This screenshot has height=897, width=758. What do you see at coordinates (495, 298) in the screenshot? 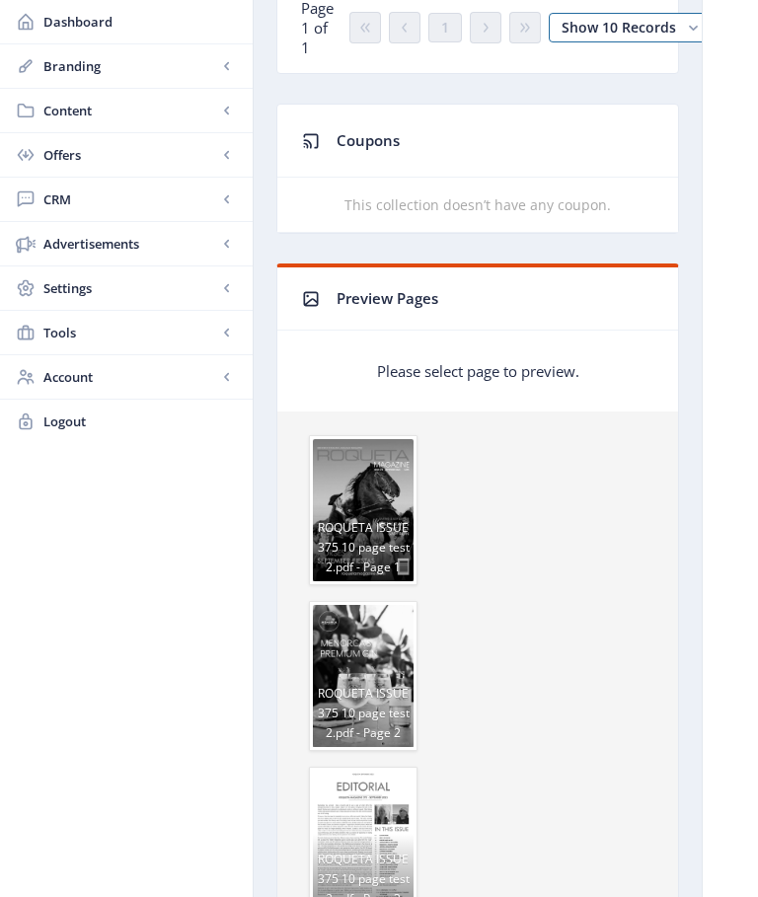
I see `div: Preview Pages` at bounding box center [495, 298].